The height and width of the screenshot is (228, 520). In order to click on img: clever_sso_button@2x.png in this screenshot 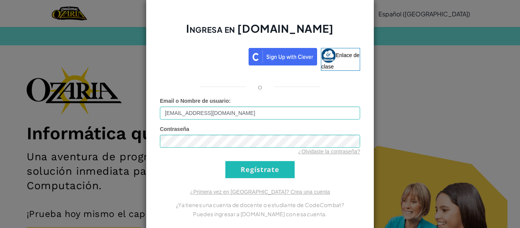, I will do `click(283, 57)`.